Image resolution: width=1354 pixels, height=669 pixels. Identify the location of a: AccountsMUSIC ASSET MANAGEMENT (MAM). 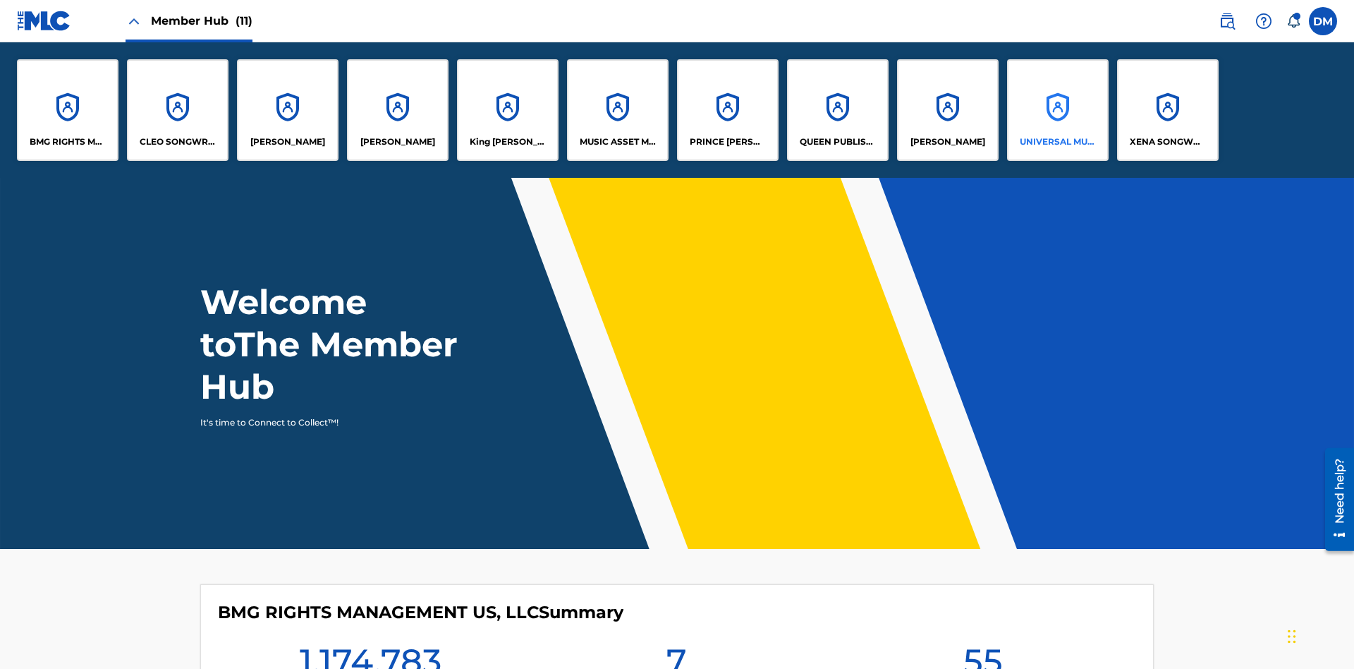
(618, 110).